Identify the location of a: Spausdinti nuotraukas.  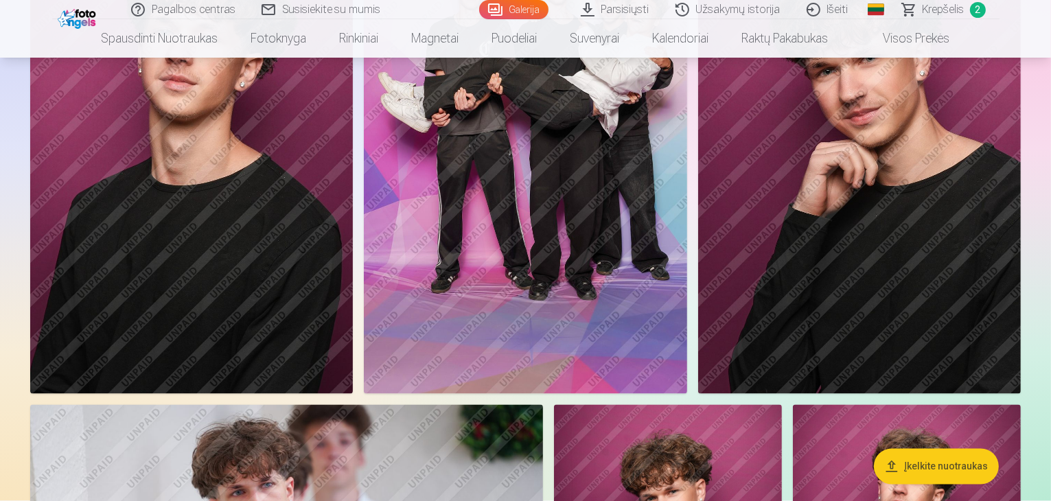
(160, 38).